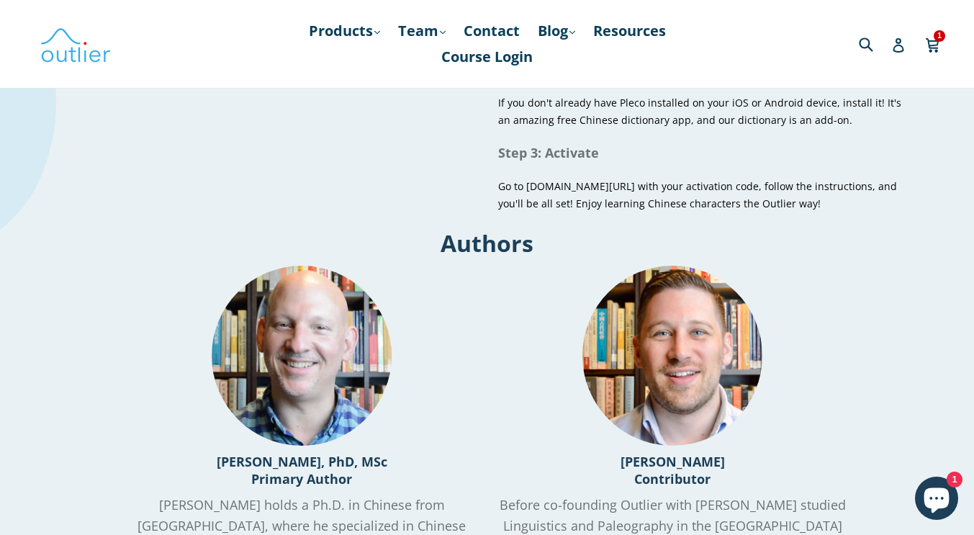 The width and height of the screenshot is (974, 535). Describe the element at coordinates (875, 43) in the screenshot. I see `input: Search` at that location.